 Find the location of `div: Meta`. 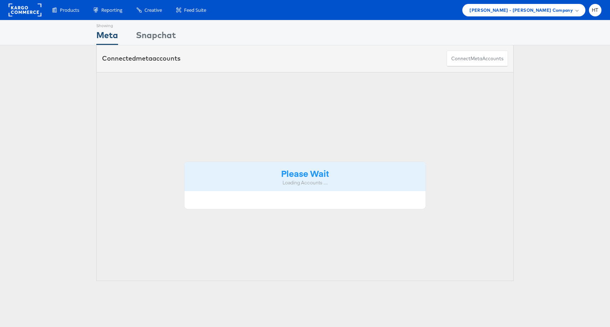

div: Meta is located at coordinates (107, 37).